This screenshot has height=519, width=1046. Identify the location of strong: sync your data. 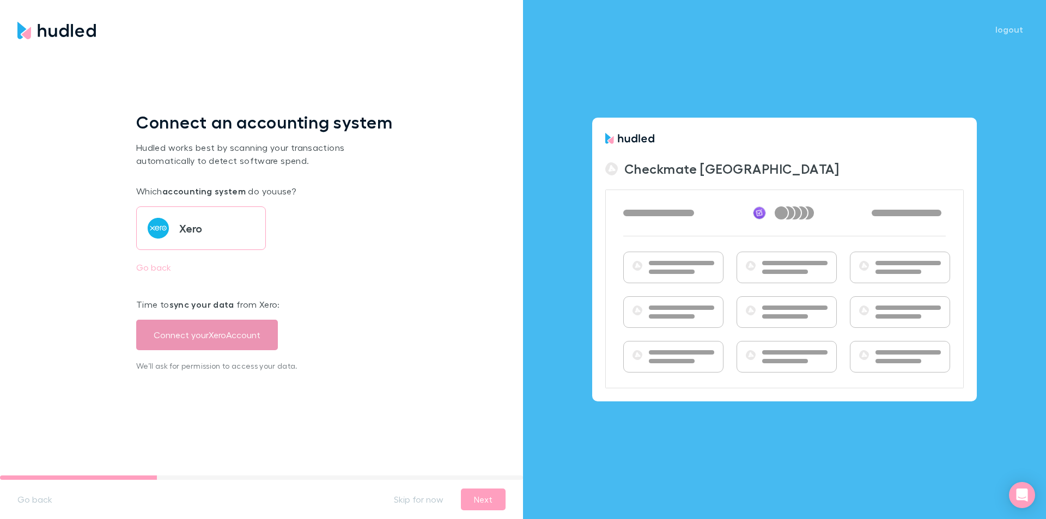
(202, 304).